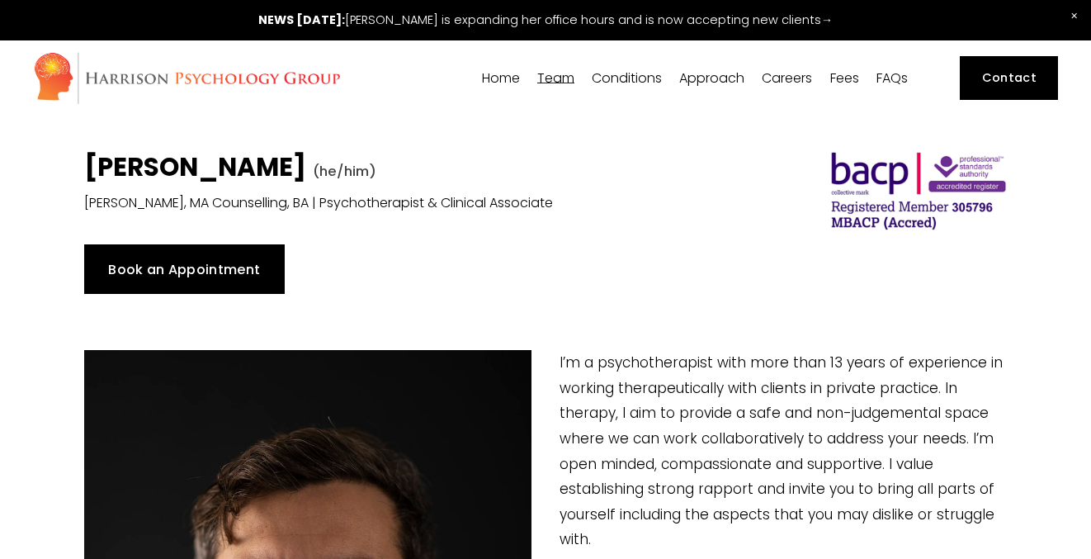 The image size is (1091, 559). Describe the element at coordinates (844, 78) in the screenshot. I see `a: Fees` at that location.